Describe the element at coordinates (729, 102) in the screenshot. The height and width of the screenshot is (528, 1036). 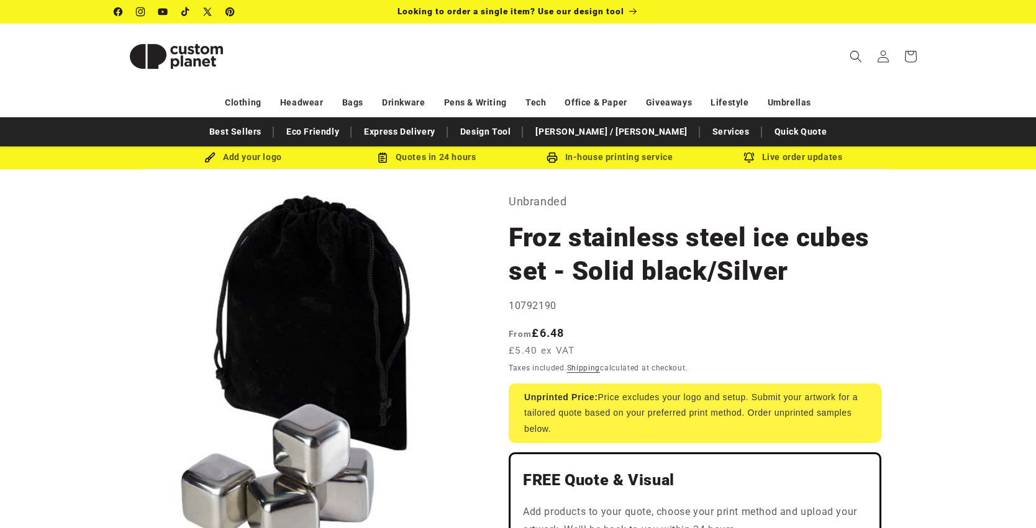
I see `a: Lifestyle` at that location.